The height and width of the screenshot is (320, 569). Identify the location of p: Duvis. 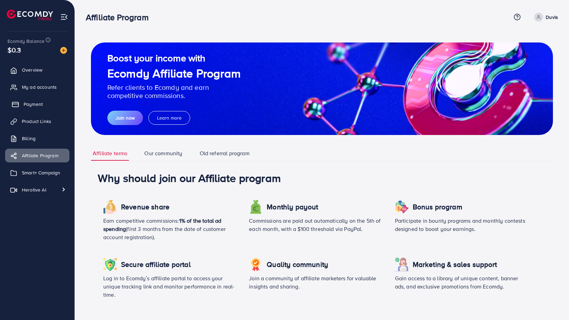
(552, 17).